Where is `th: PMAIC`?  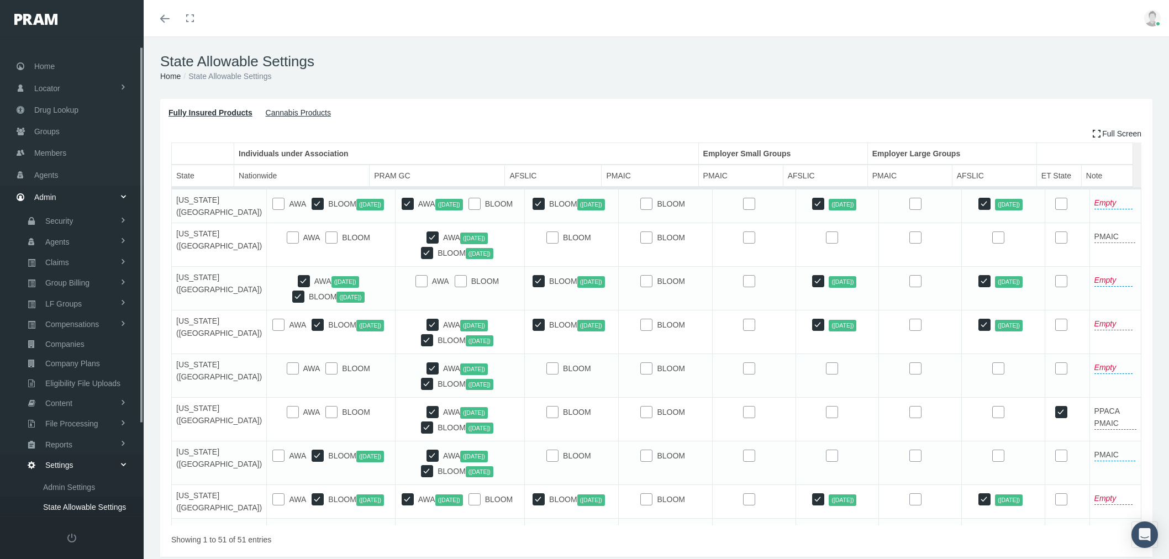
th: PMAIC is located at coordinates (910, 176).